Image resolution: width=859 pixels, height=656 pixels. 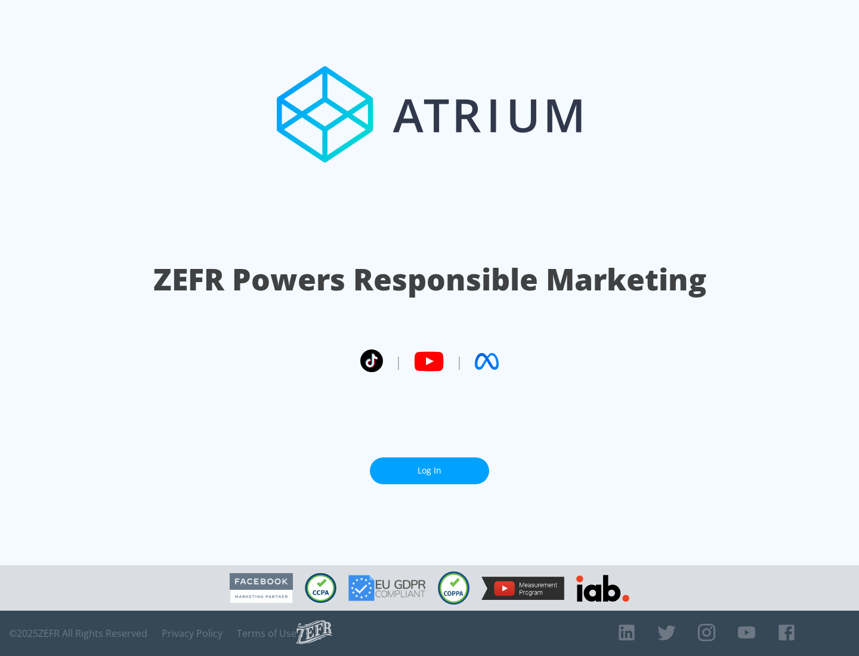 What do you see at coordinates (261, 588) in the screenshot?
I see `img: Facebook Marketing Partner` at bounding box center [261, 588].